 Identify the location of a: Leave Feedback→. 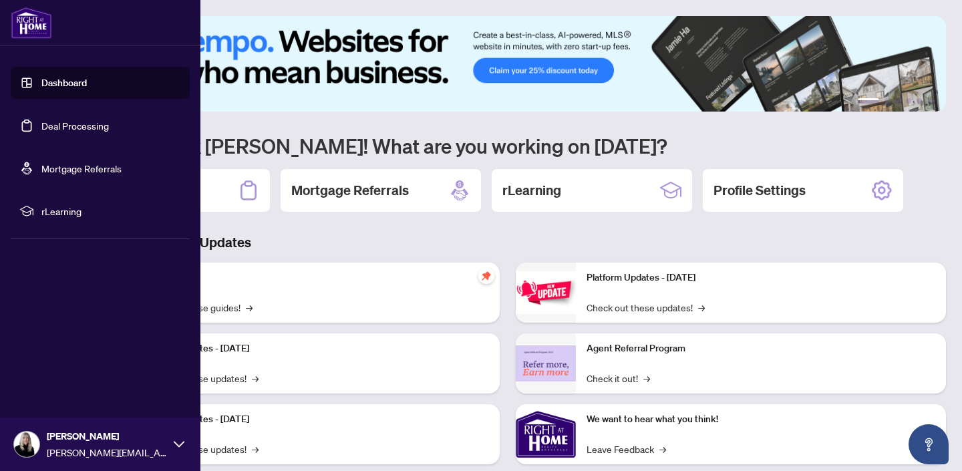
(626, 449).